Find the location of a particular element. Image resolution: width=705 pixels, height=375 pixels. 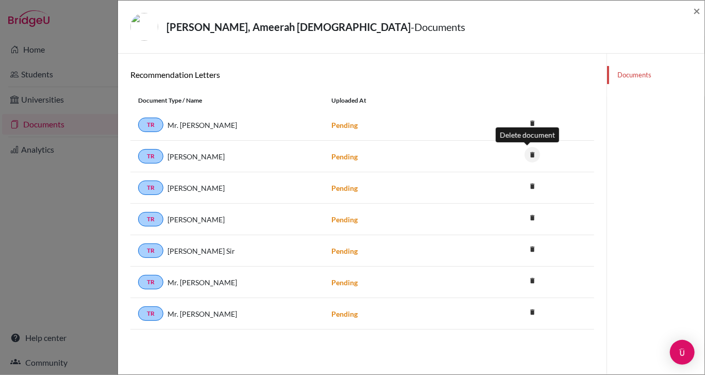

button: Close is located at coordinates (697, 11).